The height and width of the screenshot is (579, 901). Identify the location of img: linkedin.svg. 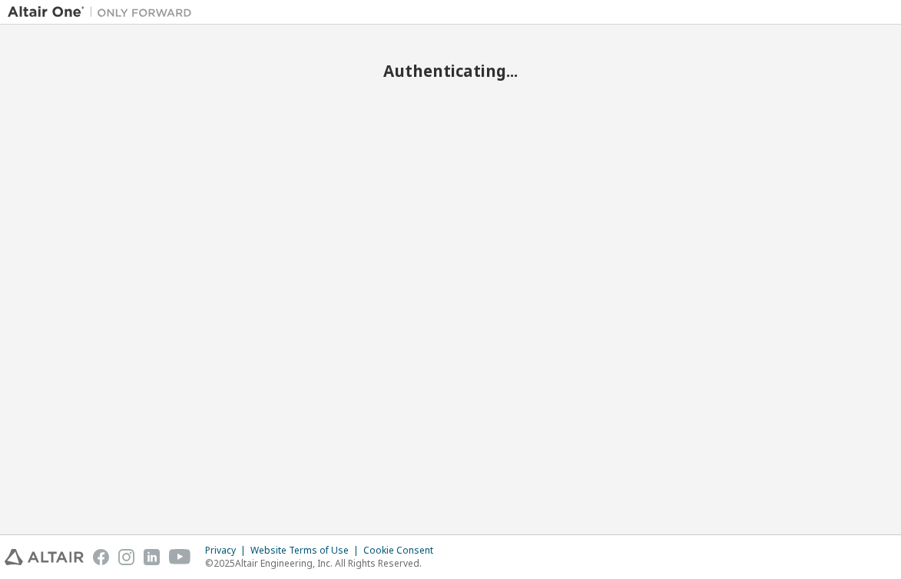
(151, 556).